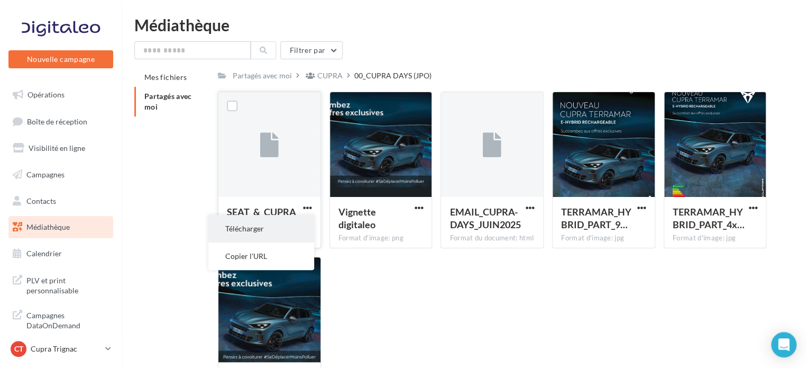 The image size is (807, 368). I want to click on p: Cupra Trignac, so click(66, 349).